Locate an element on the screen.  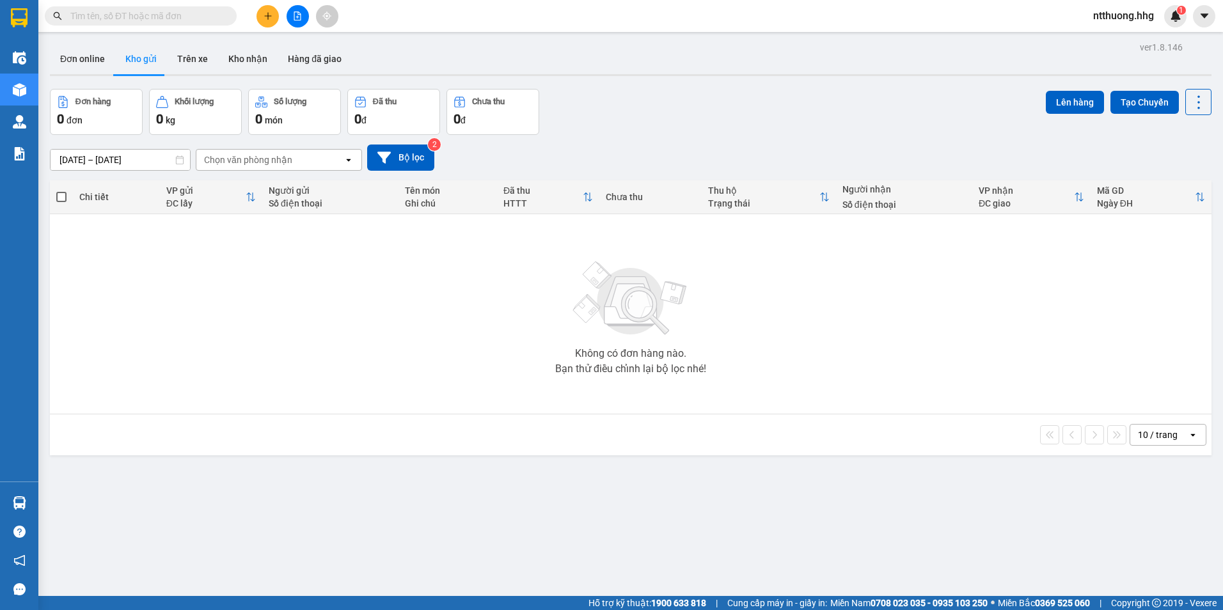
button: Kho gửi is located at coordinates (141, 59).